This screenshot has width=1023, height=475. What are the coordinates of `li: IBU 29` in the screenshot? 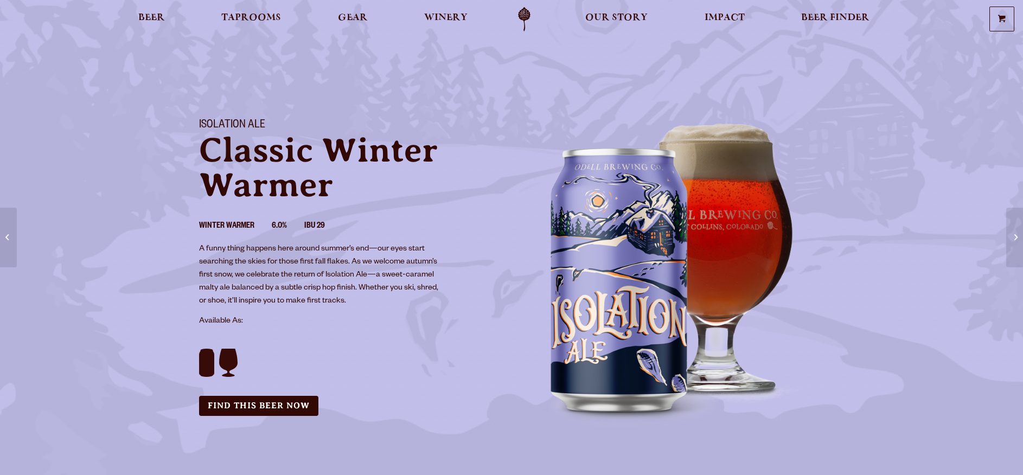 It's located at (323, 227).